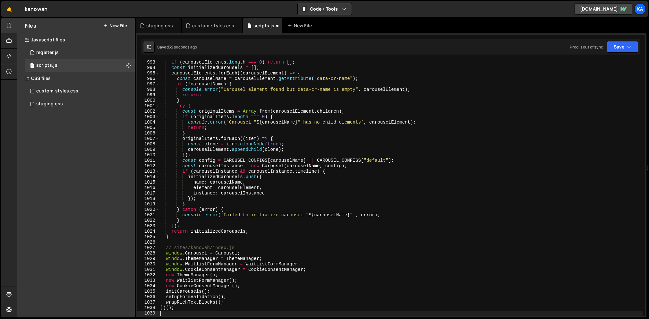 The image size is (649, 319). What do you see at coordinates (148, 171) in the screenshot?
I see `div: 1013` at bounding box center [148, 171].